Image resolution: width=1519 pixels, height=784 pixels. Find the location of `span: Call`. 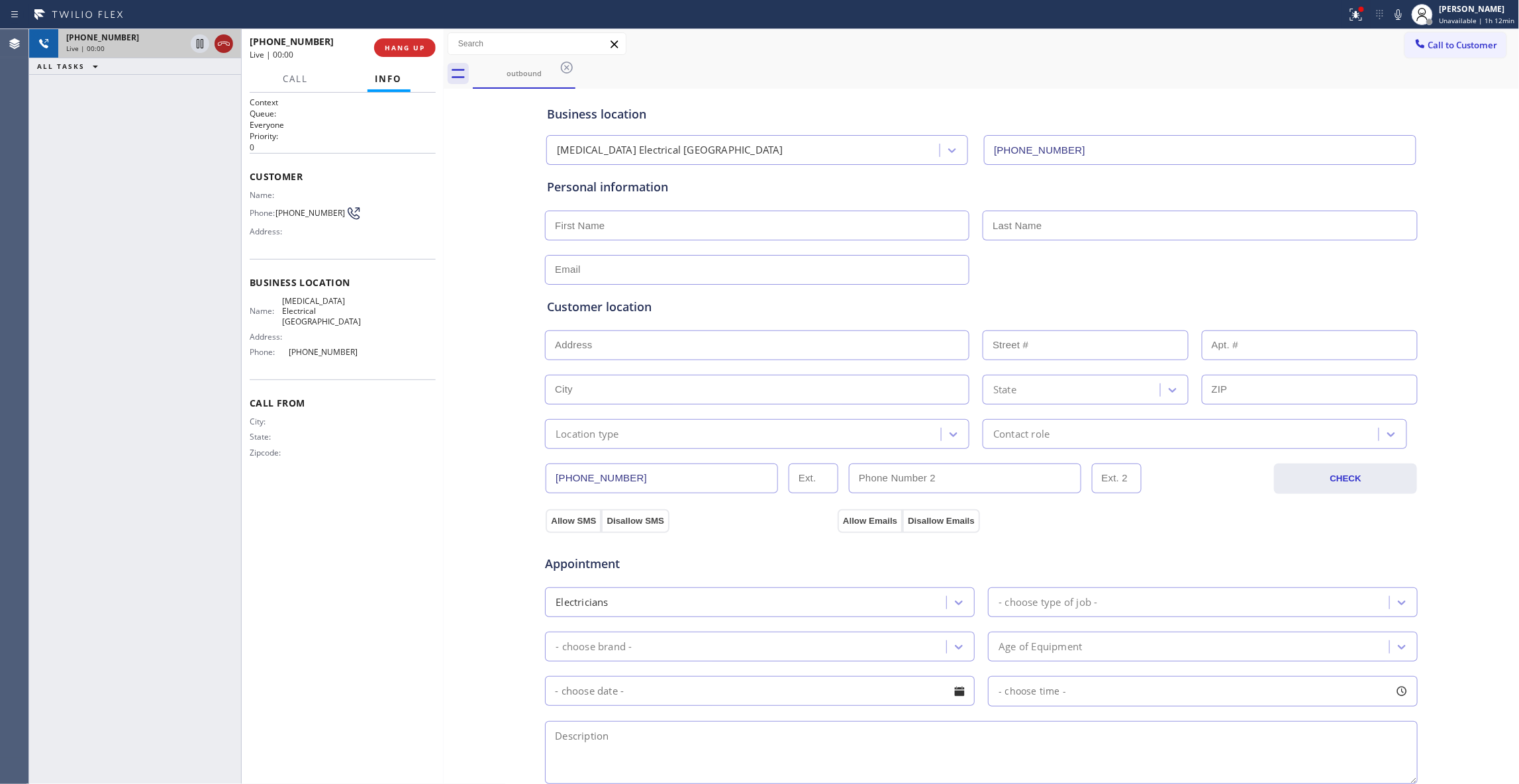

span: Call is located at coordinates (296, 79).